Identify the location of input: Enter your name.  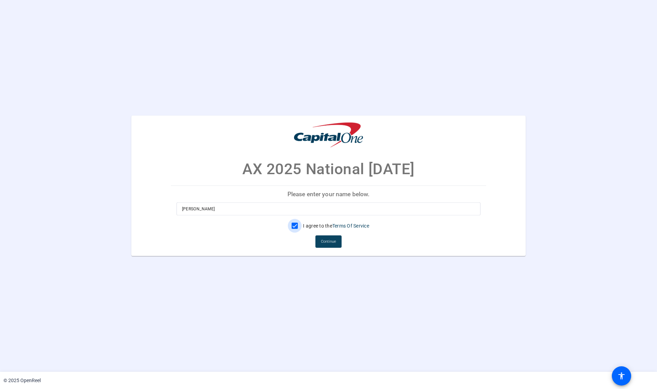
(328, 209).